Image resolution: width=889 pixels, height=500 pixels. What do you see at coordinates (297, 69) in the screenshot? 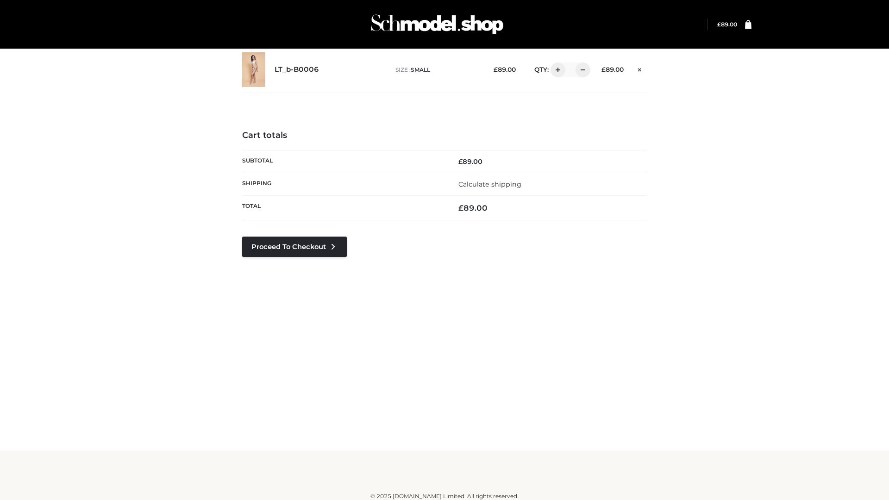
I see `a: LT_b-B0006` at bounding box center [297, 69].